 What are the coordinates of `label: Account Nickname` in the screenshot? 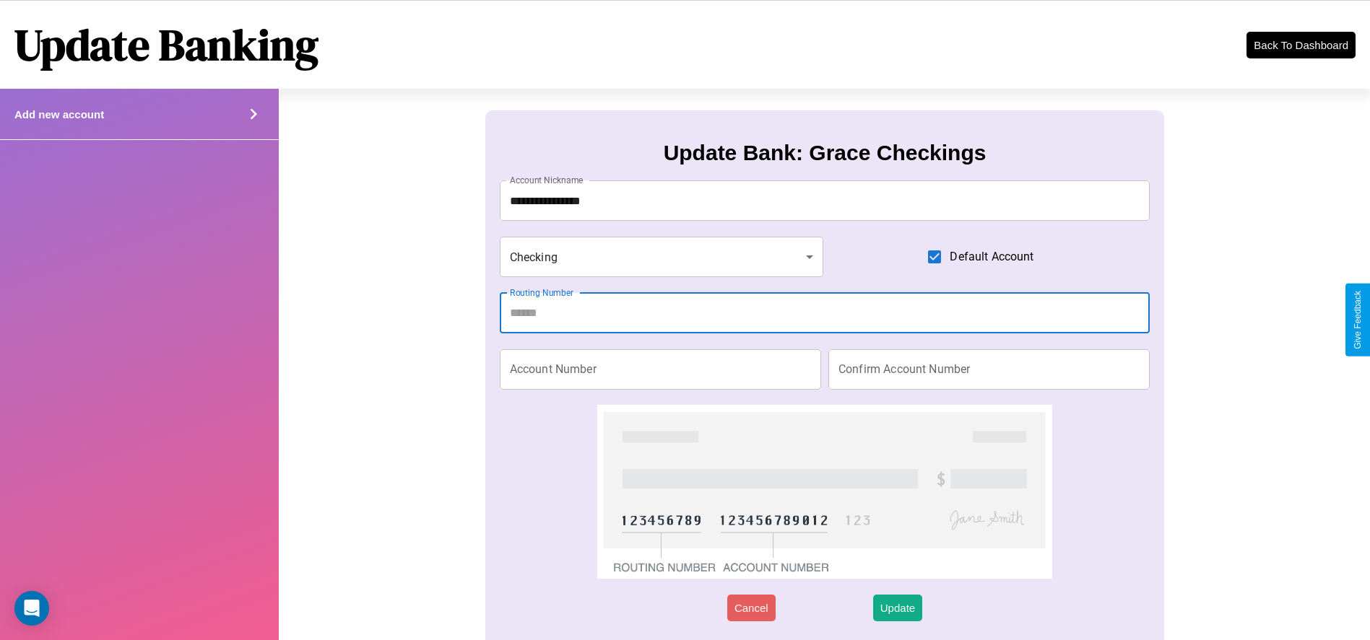 It's located at (547, 180).